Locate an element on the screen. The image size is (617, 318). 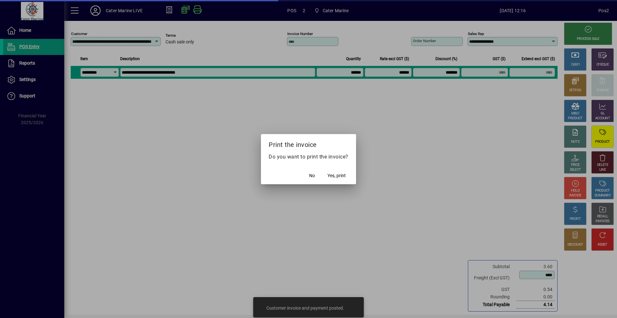
span: No is located at coordinates (312, 175).